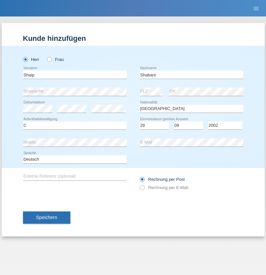 Image resolution: width=266 pixels, height=275 pixels. Describe the element at coordinates (133, 38) in the screenshot. I see `h1: Kunde hinzufügen` at that location.